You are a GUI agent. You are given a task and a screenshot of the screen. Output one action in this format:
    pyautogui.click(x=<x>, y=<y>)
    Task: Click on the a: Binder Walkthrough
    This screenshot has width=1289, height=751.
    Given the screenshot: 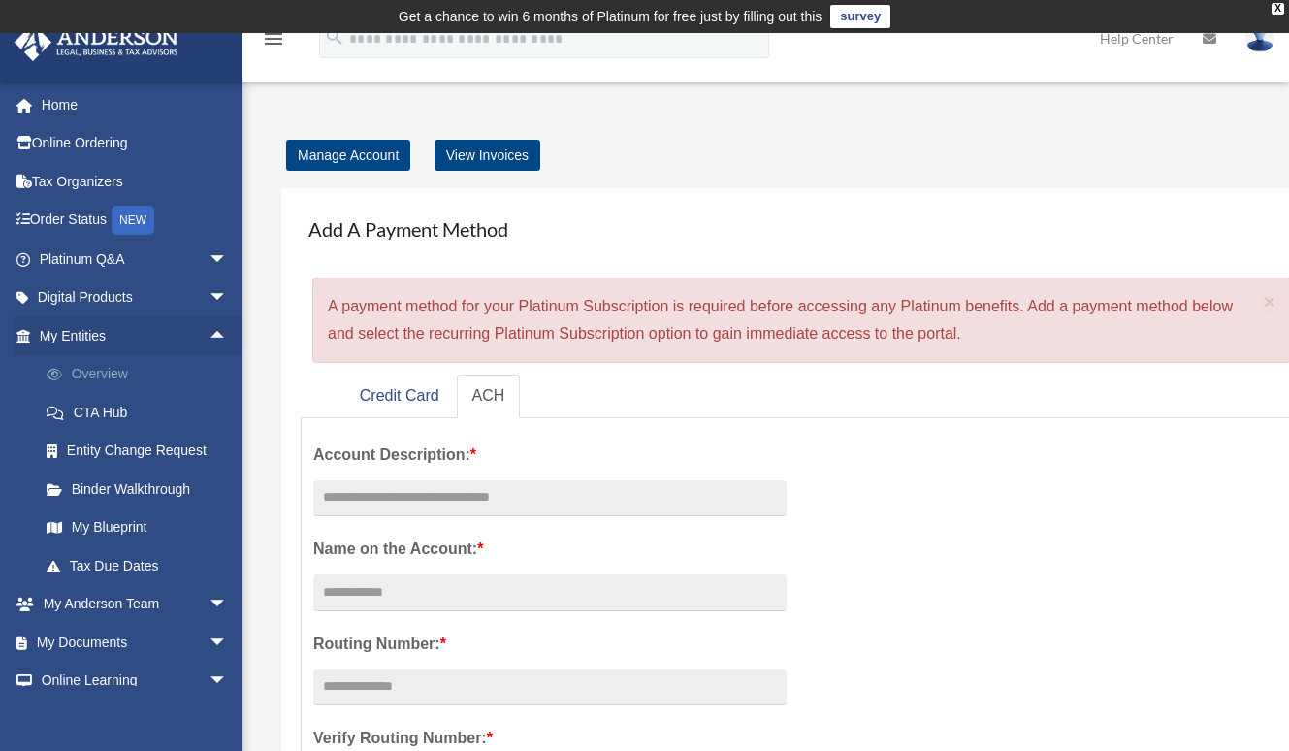 What is the action you would take?
    pyautogui.click(x=142, y=489)
    